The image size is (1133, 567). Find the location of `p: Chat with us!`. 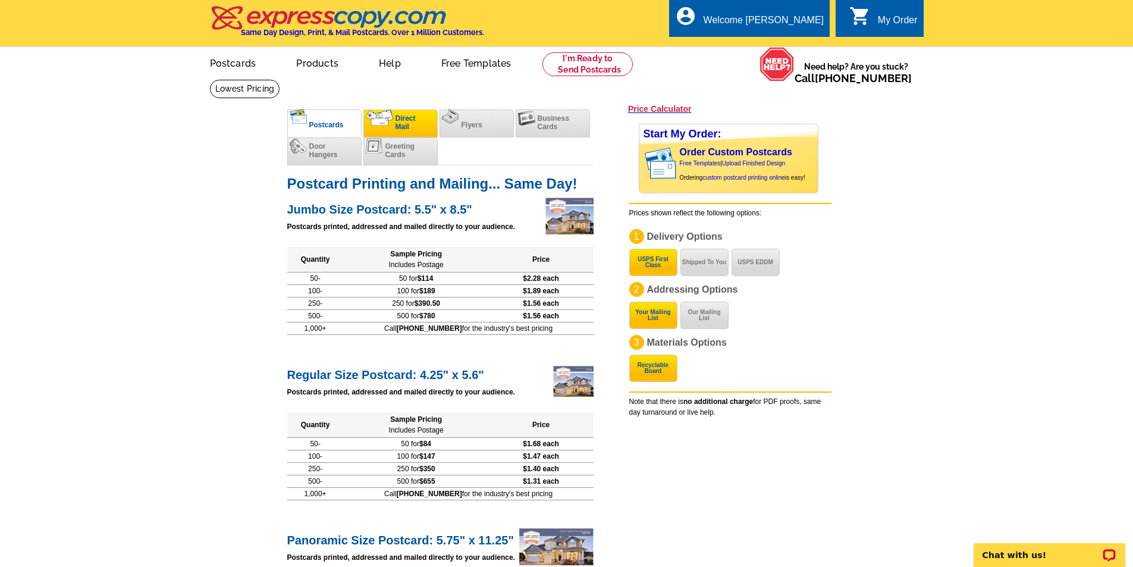

p: Chat with us! is located at coordinates (76, 26).